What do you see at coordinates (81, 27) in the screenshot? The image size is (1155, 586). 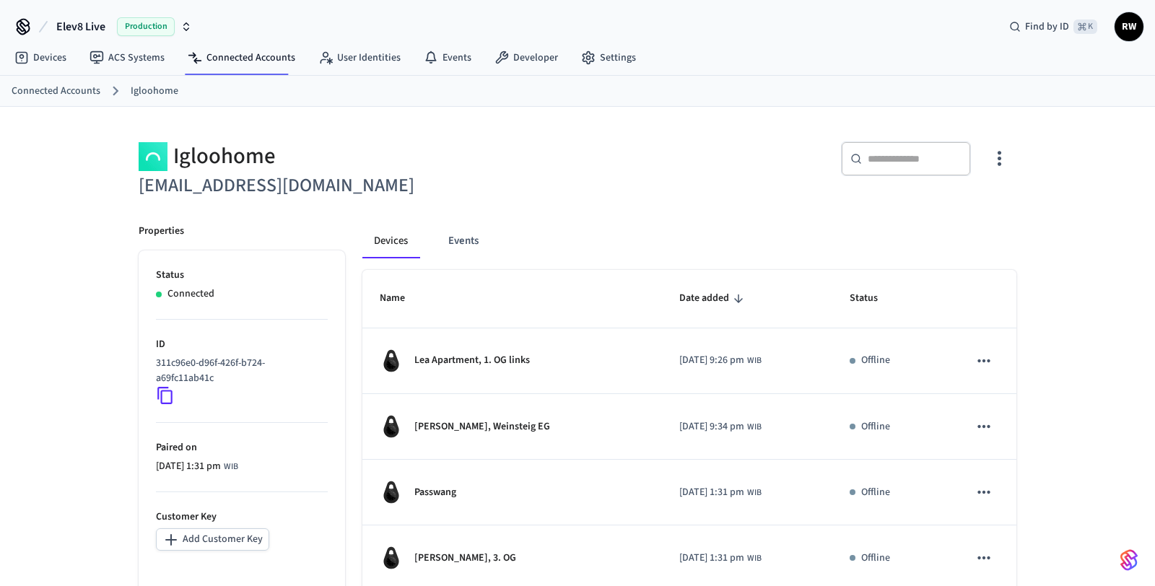 I see `span: Elev8 Live` at bounding box center [81, 27].